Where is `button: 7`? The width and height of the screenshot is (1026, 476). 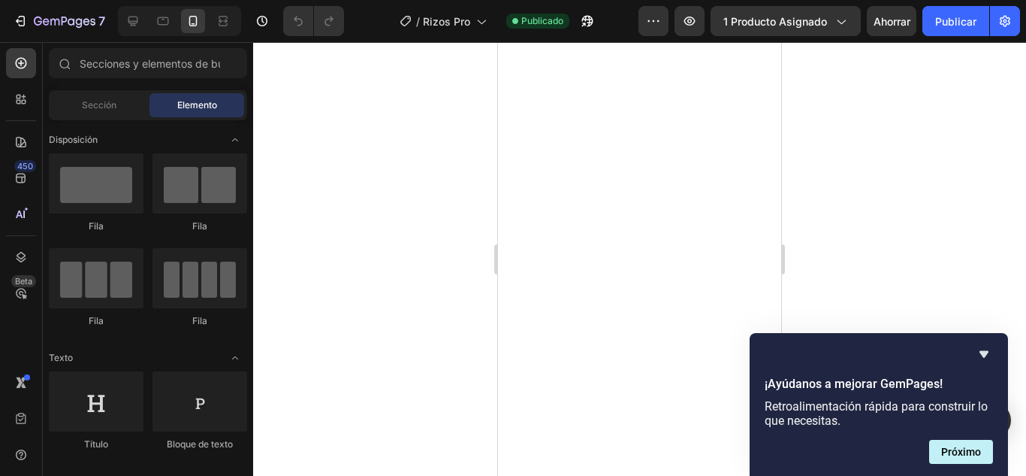
button: 7 is located at coordinates (59, 21).